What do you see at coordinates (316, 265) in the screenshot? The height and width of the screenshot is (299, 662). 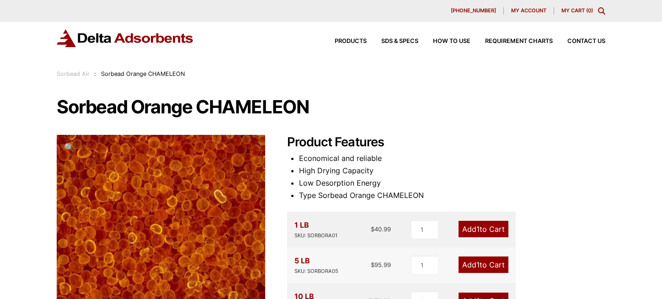 I see `div: 5 LB` at bounding box center [316, 265].